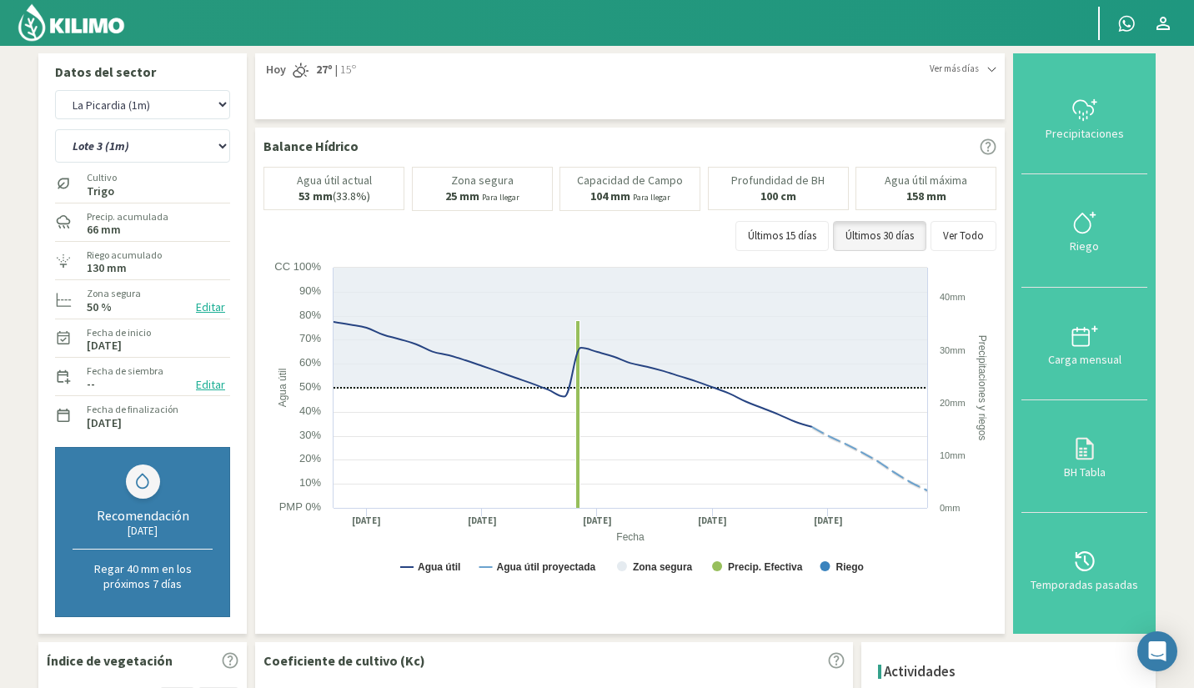  What do you see at coordinates (663, 567) in the screenshot?
I see `text: Zona segura` at bounding box center [663, 567].